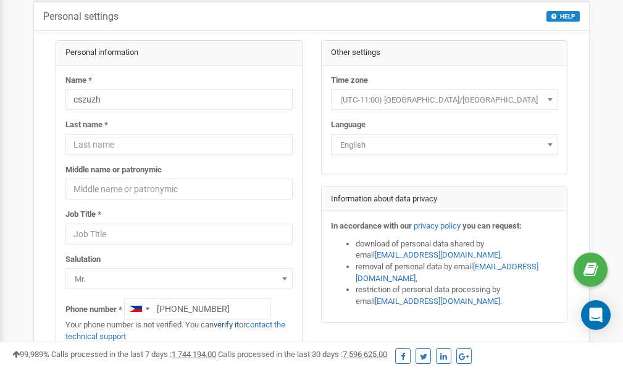  I want to click on label: Time zone, so click(350, 80).